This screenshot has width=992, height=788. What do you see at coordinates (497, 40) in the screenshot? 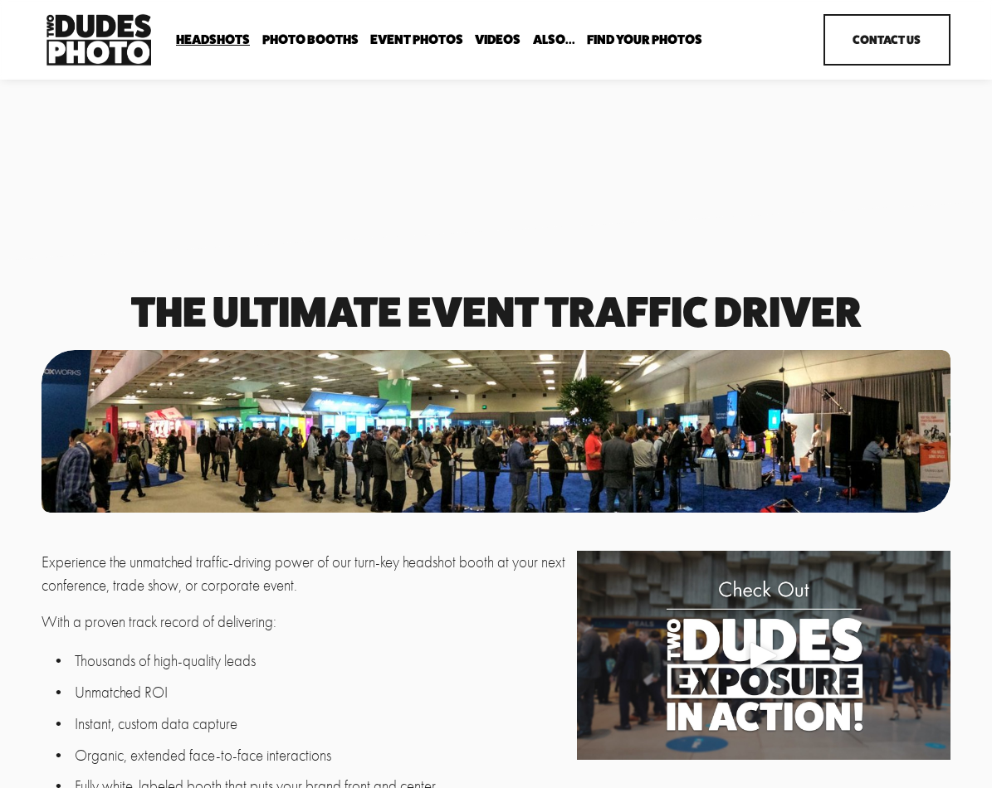
I see `a: Videos` at bounding box center [497, 40].